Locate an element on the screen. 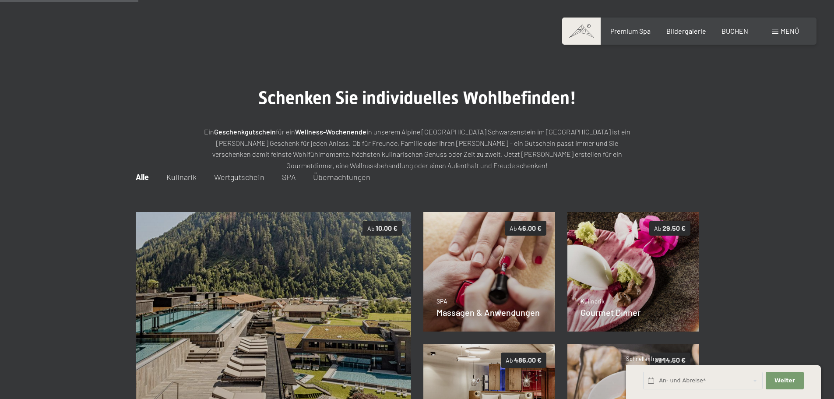 The image size is (834, 399). a: Premium Spa is located at coordinates (631, 31).